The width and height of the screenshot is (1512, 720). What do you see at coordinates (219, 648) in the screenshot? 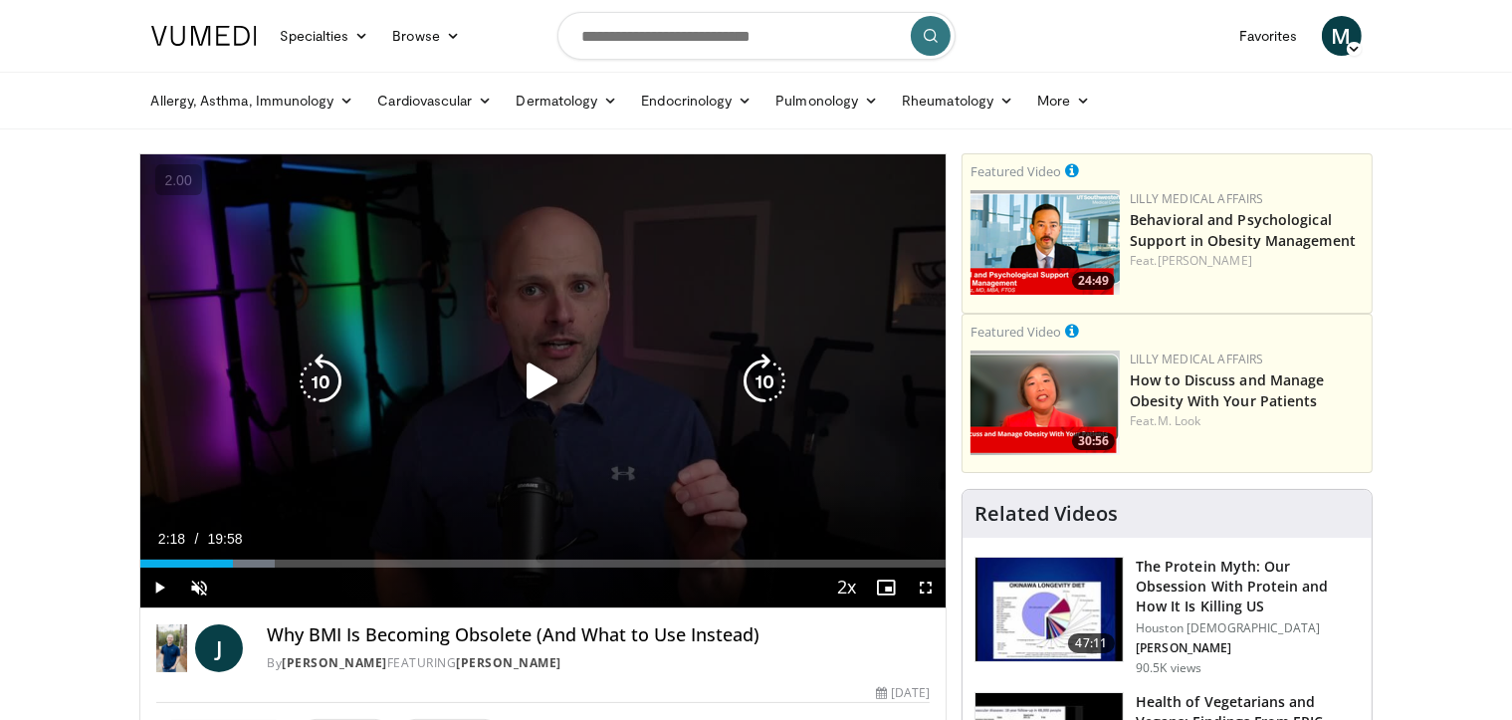
I see `span: J` at bounding box center [219, 648].